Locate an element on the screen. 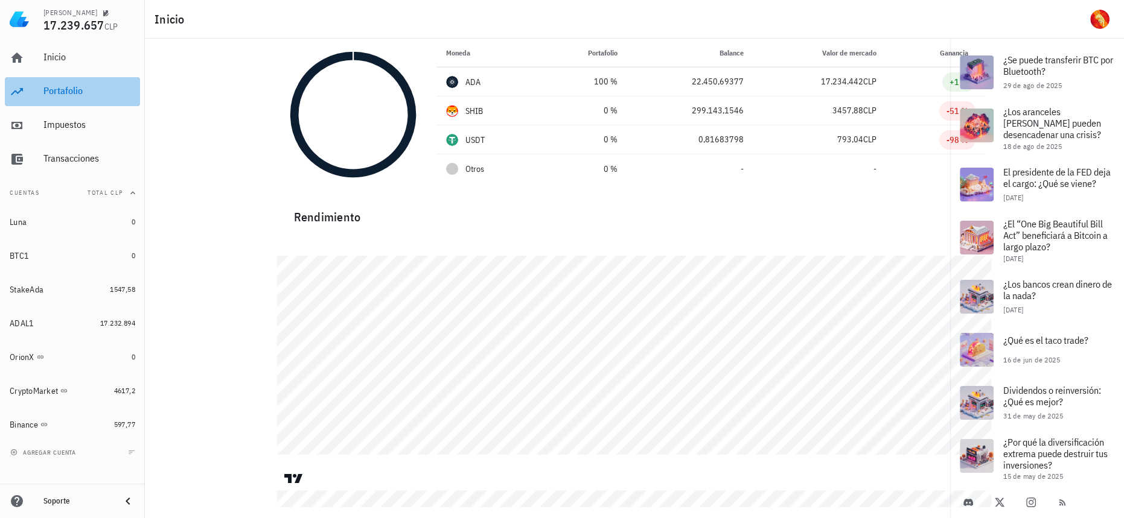 Image resolution: width=1124 pixels, height=518 pixels. span: 597,77 is located at coordinates (124, 424).